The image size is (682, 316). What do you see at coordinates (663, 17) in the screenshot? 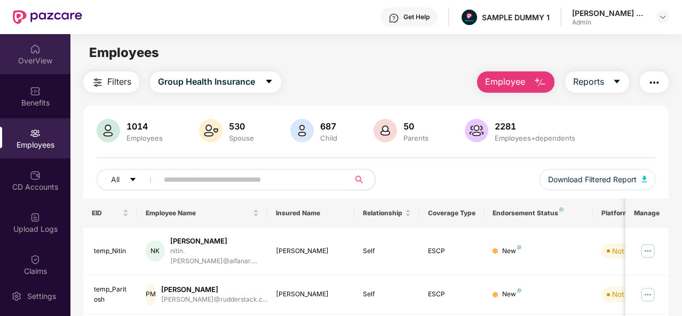
I see `img: svg+xml;base64,PHN2ZyBpZD0iRHJvcGRvd24tMzJ4MzIiIHhtbG5zPSJodHRwOi8vd3d3LnczLm9yZy8yMDAwL3N2ZyIgd2...` at bounding box center [663, 17].